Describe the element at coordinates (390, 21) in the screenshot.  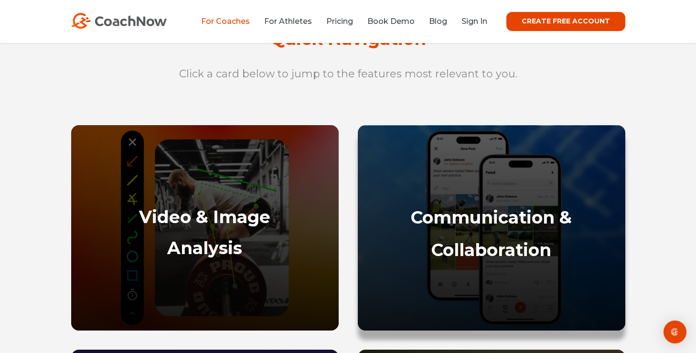
I see `a: Book Demo` at that location.